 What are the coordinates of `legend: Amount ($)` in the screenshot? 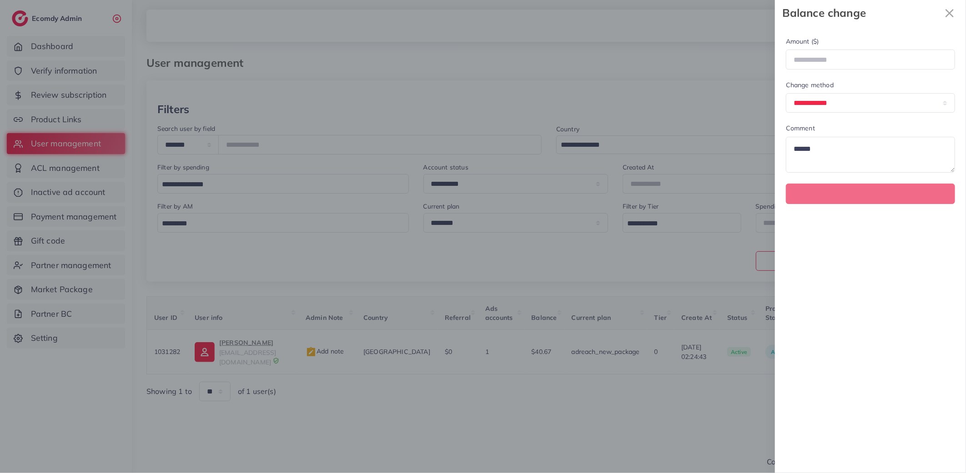 It's located at (870, 43).